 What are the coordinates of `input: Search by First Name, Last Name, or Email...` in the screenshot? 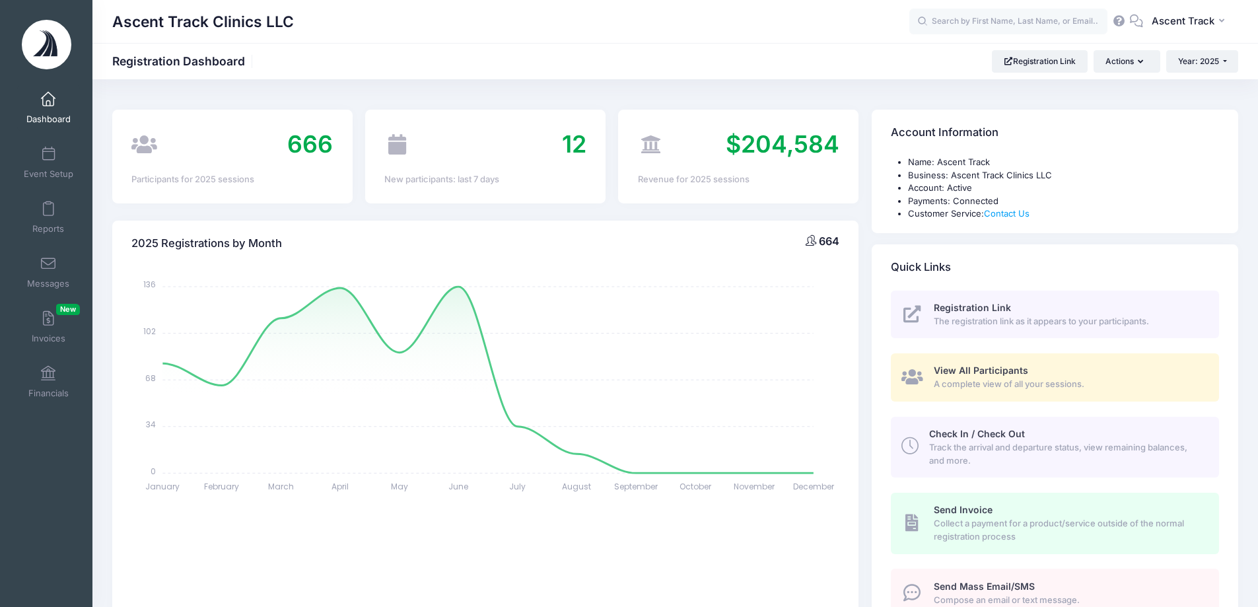 It's located at (1008, 22).